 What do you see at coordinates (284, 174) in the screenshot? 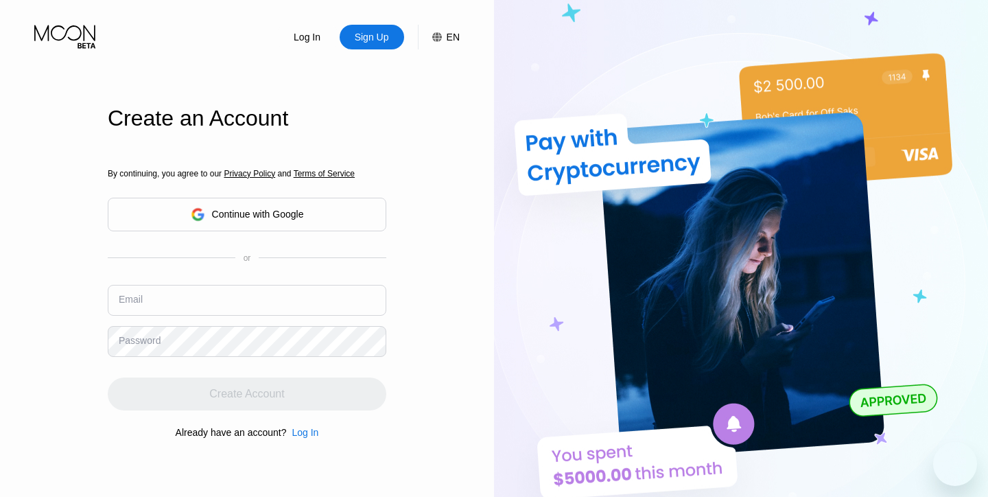
I see `span: and` at bounding box center [284, 174].